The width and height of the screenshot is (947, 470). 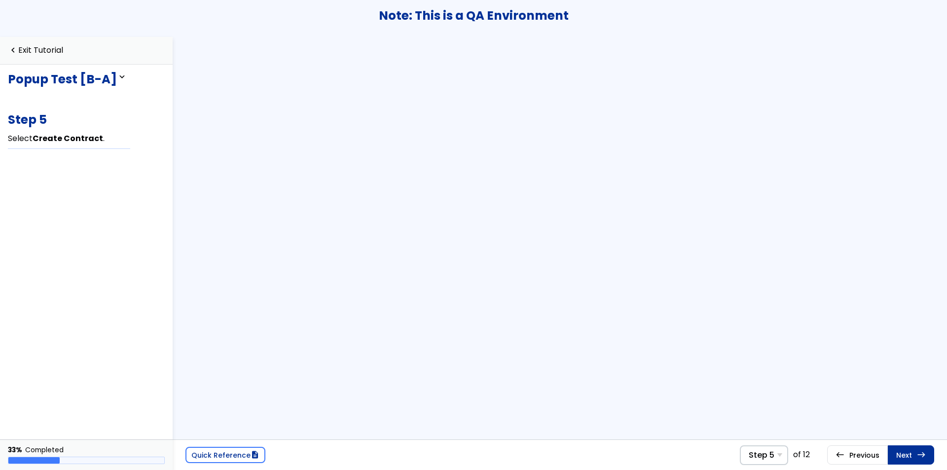 I want to click on span: east, so click(x=922, y=455).